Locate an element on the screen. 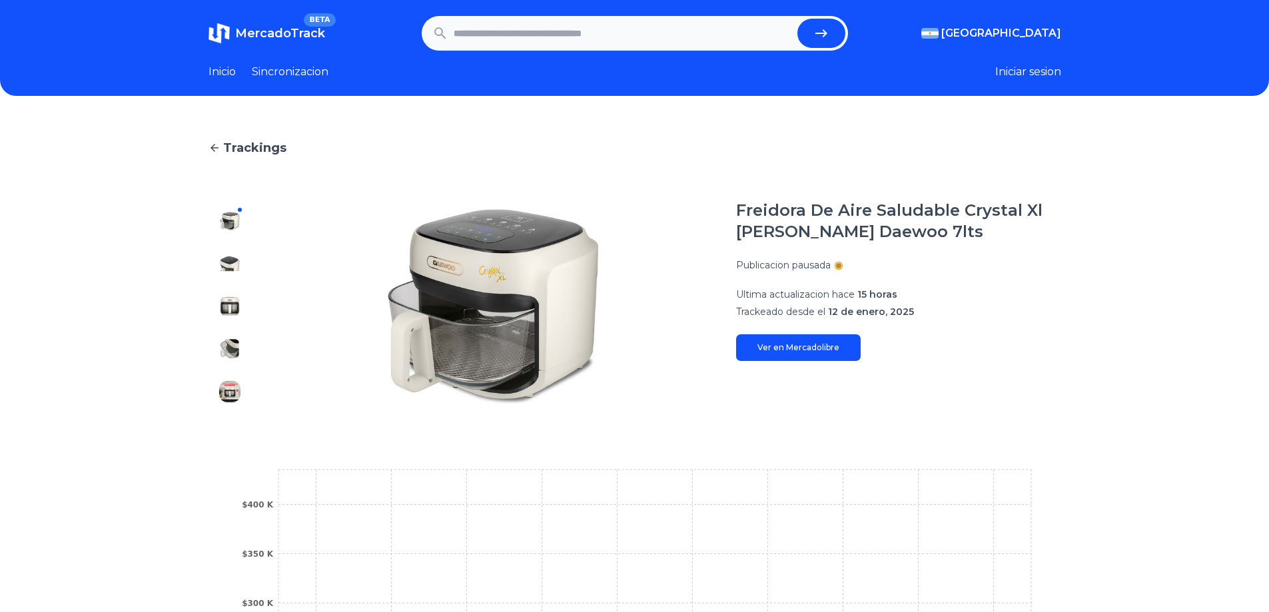 The height and width of the screenshot is (612, 1269). span: 12 de enero, 2025 is located at coordinates (871, 312).